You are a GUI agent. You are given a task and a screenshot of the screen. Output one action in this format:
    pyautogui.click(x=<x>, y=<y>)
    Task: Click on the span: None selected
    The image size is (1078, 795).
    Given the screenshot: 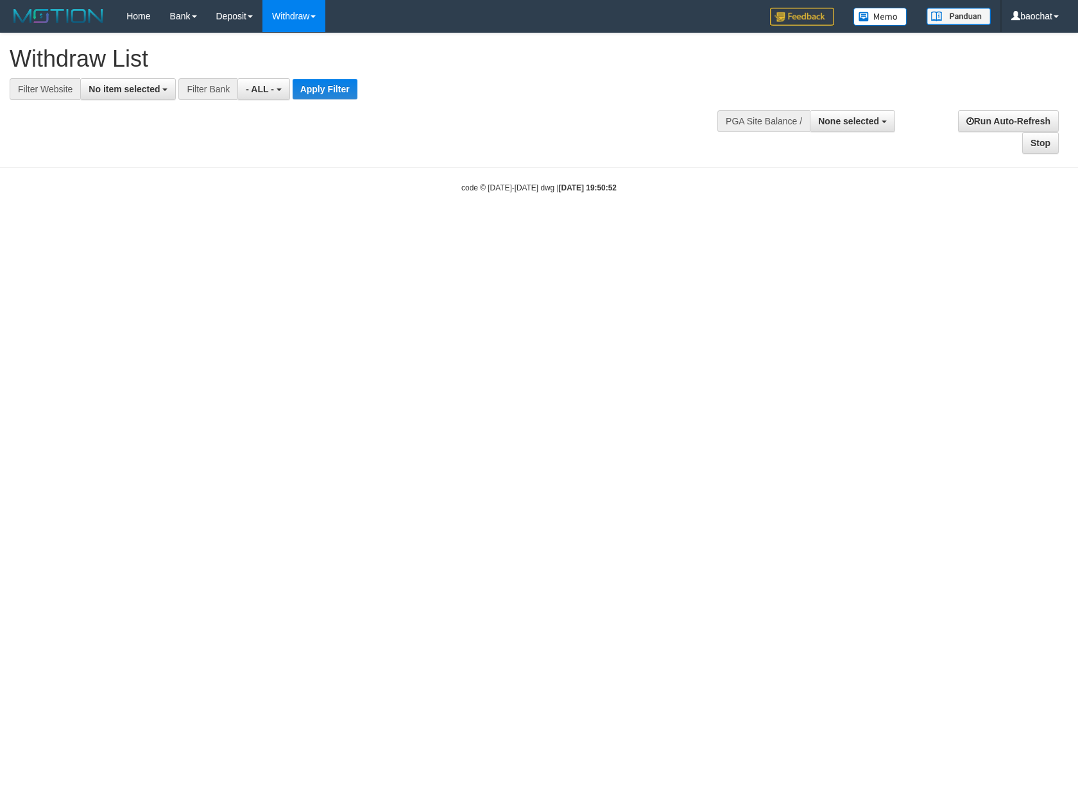 What is the action you would take?
    pyautogui.click(x=848, y=121)
    